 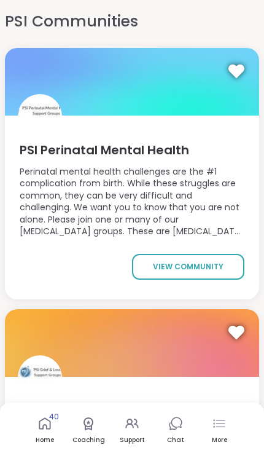 What do you see at coordinates (45, 440) in the screenshot?
I see `div: Home` at bounding box center [45, 440].